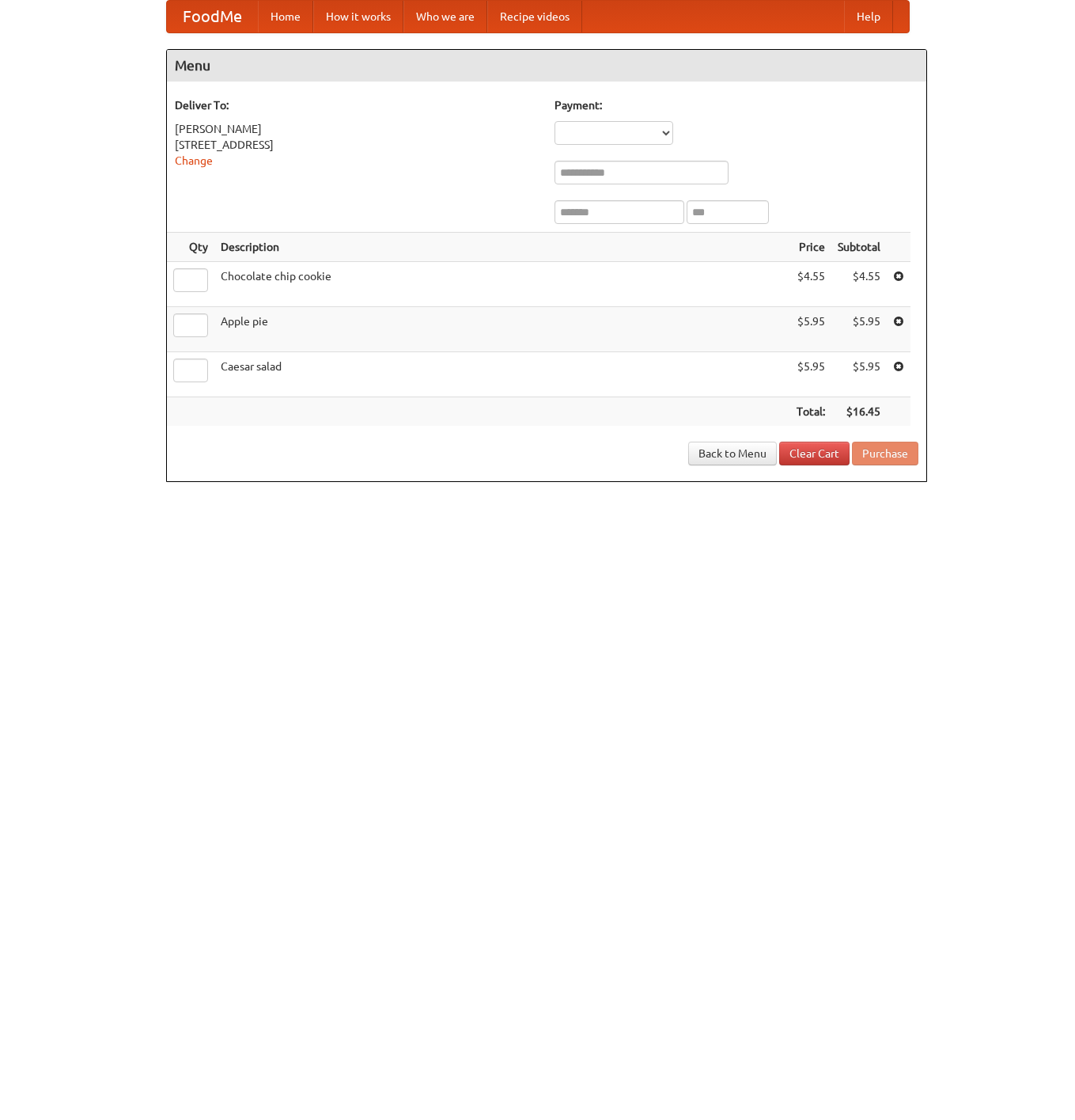  Describe the element at coordinates (869, 17) in the screenshot. I see `a: Help` at that location.